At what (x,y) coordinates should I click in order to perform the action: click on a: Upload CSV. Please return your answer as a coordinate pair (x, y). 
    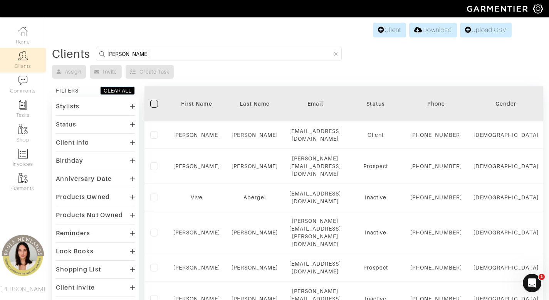
    Looking at the image, I should click on (486, 30).